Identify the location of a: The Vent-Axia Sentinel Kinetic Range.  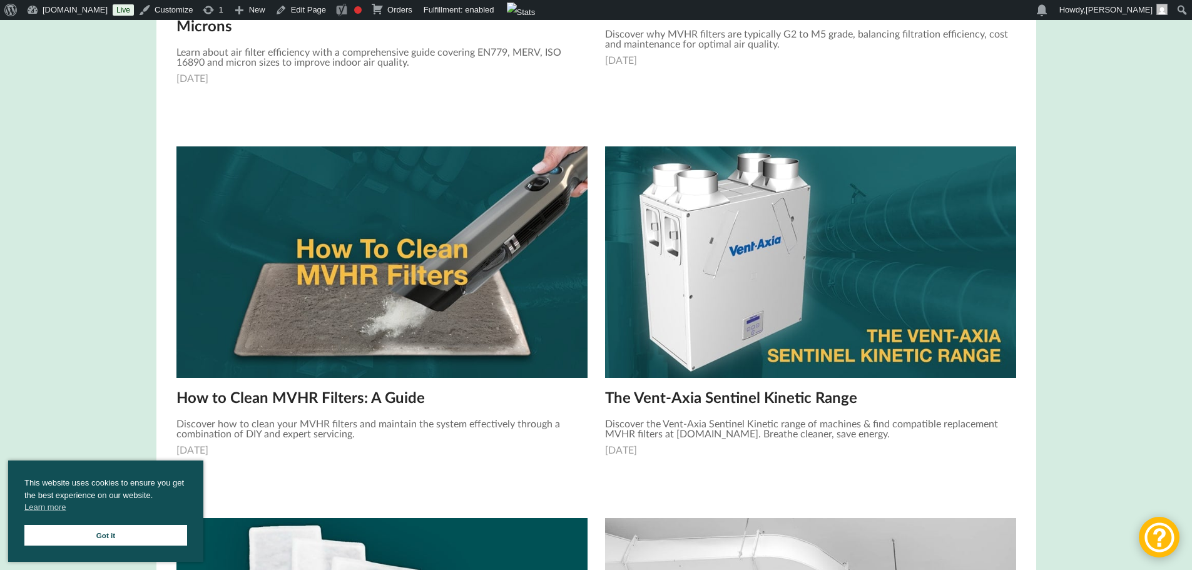
(731, 397).